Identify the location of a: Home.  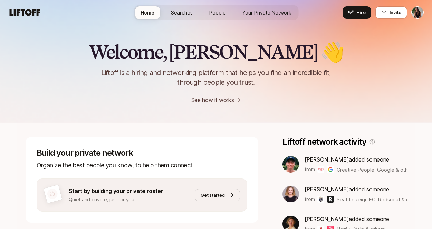
(148, 12).